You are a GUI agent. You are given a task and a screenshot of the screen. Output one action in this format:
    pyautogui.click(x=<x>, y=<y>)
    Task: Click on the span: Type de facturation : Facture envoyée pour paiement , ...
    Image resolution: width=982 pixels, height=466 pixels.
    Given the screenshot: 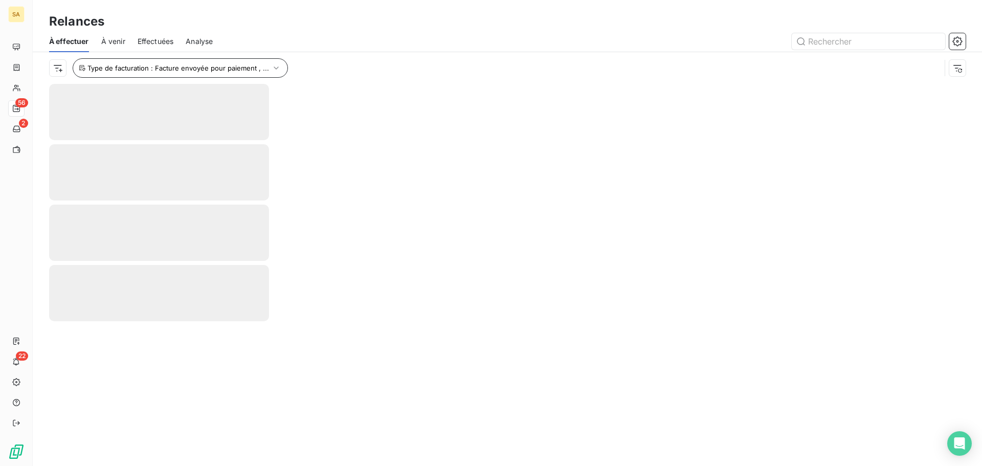 What is the action you would take?
    pyautogui.click(x=178, y=68)
    